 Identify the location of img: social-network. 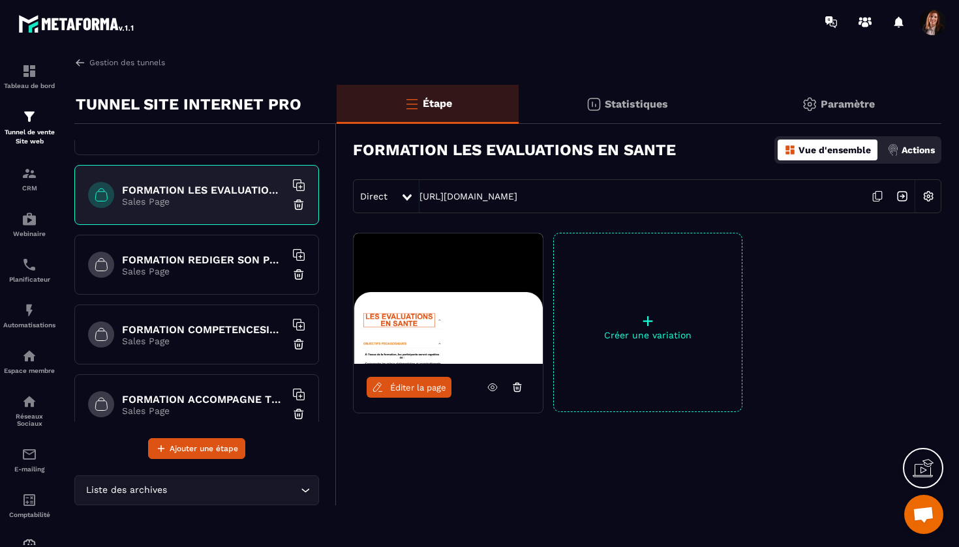
(29, 402).